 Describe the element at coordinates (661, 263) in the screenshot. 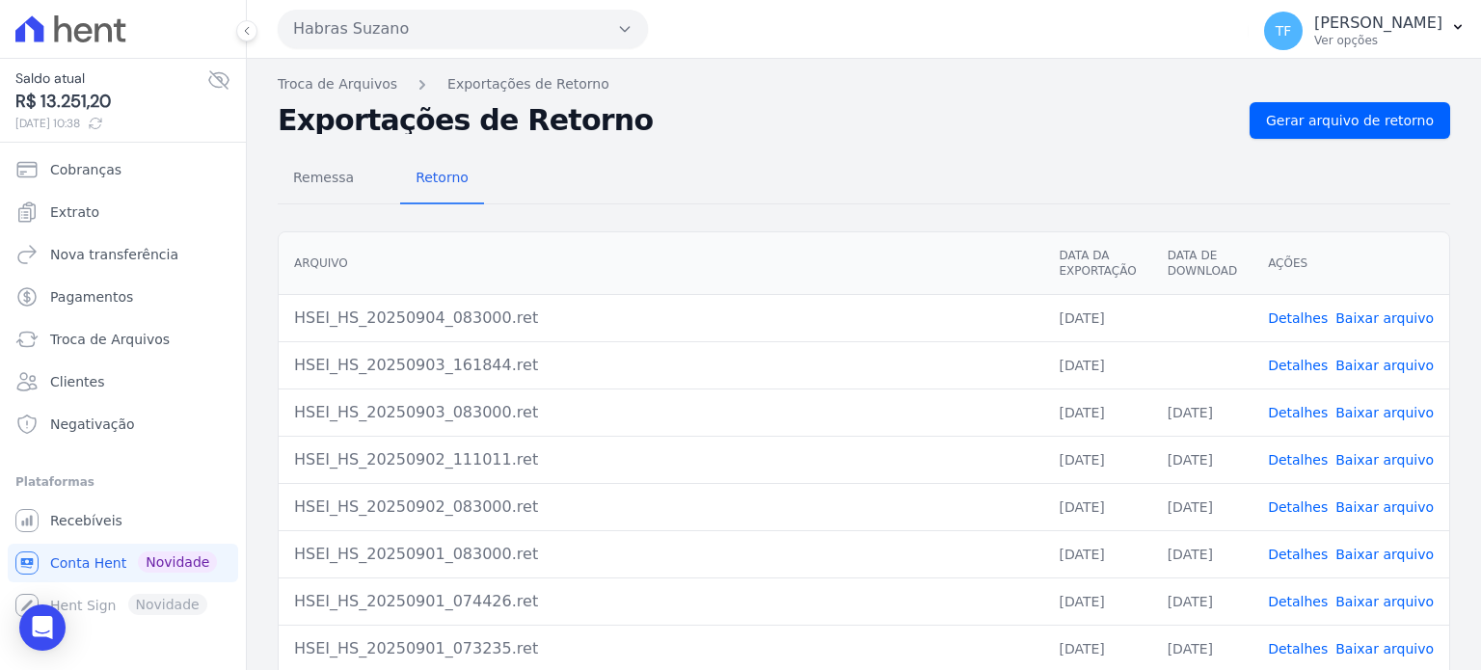

I see `th: Arquivo` at that location.